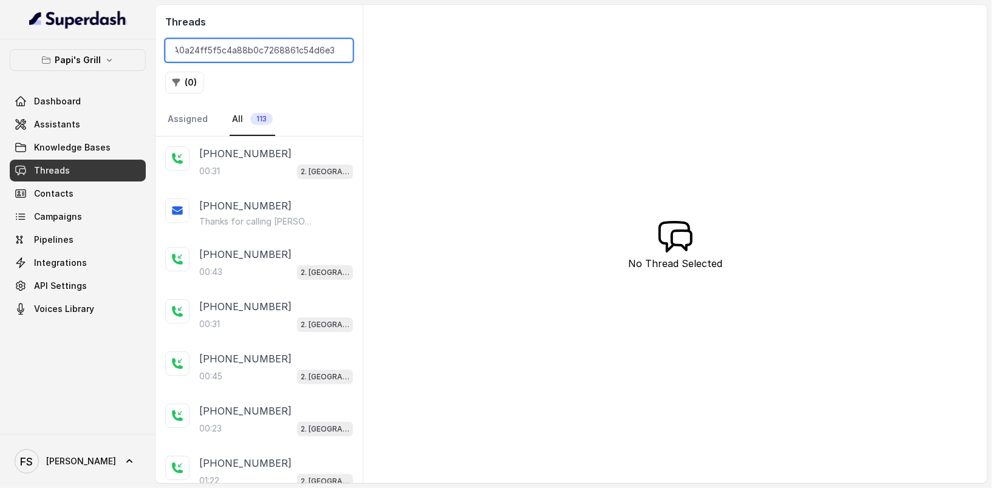 This screenshot has height=488, width=992. Describe the element at coordinates (78, 60) in the screenshot. I see `button: Papi's Grill` at that location.